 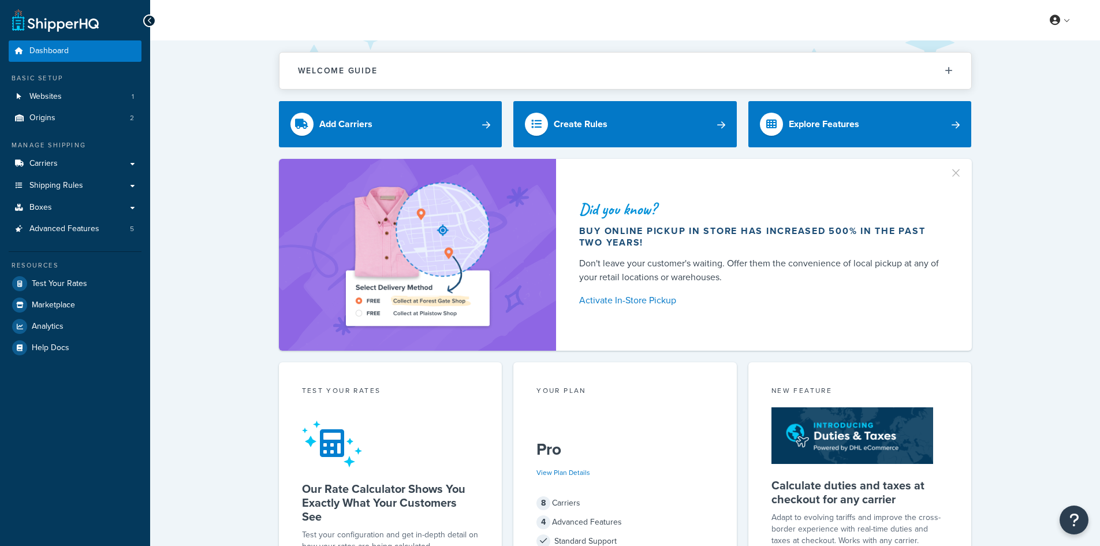 I want to click on li: Advanced Features, so click(x=75, y=229).